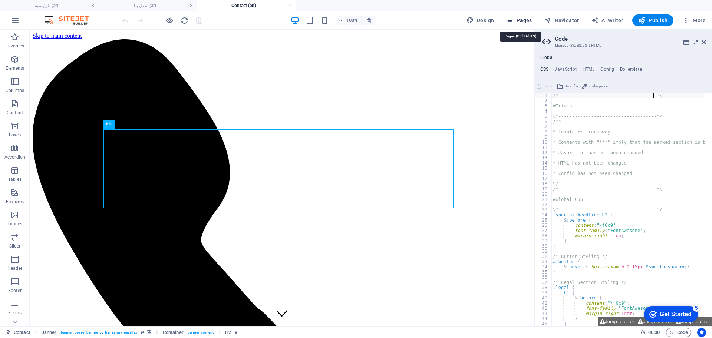 The height and width of the screenshot is (338, 712). What do you see at coordinates (18, 332) in the screenshot?
I see `a: Click to cancel selection. Double-click to open Pages` at bounding box center [18, 332].